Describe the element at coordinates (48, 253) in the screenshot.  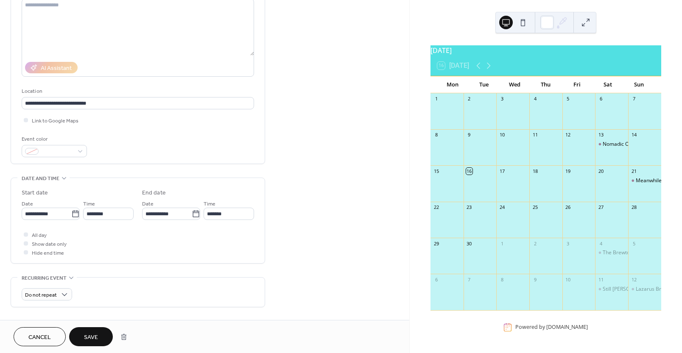
I see `span: Hide end time` at that location.